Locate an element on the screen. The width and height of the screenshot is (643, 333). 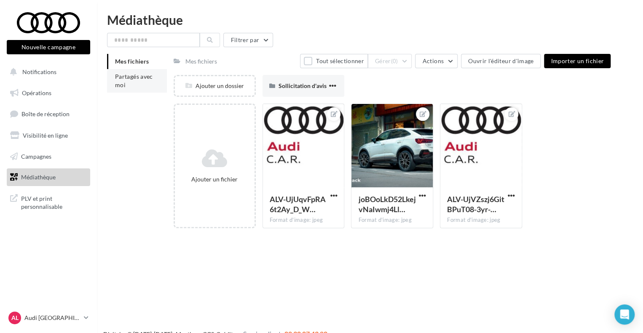
a: Médiathèque is located at coordinates (48, 177).